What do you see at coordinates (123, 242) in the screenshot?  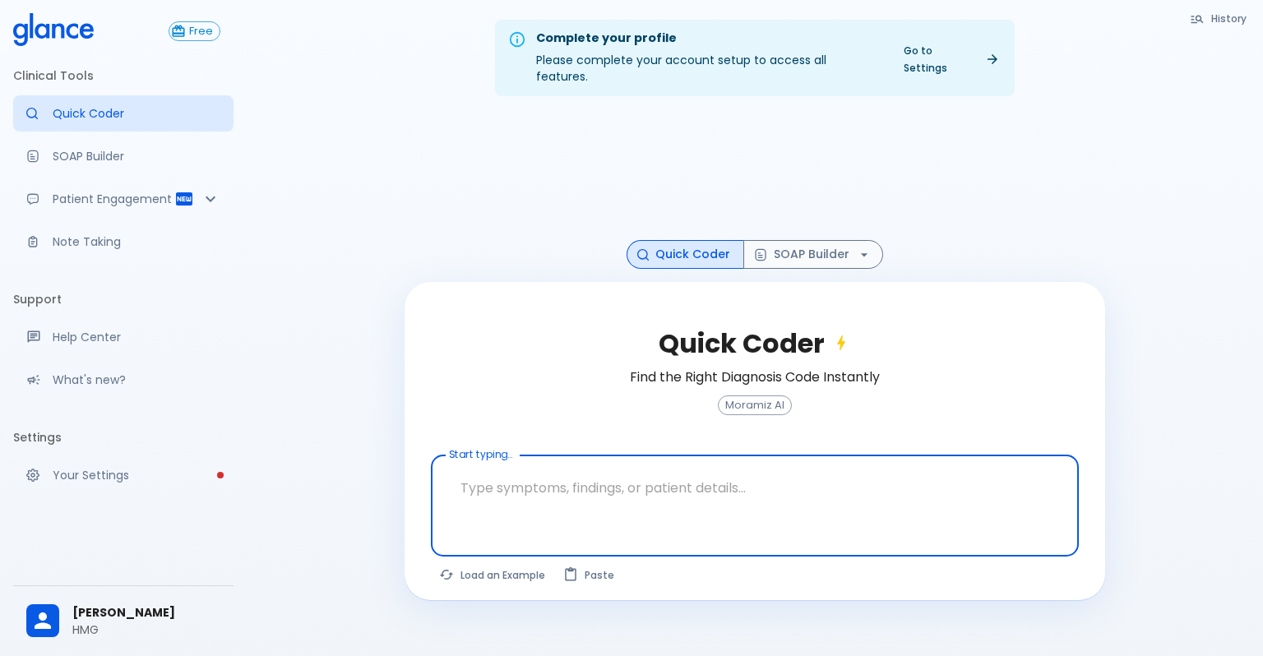 I see `a: Advanced note-taking` at bounding box center [123, 242].